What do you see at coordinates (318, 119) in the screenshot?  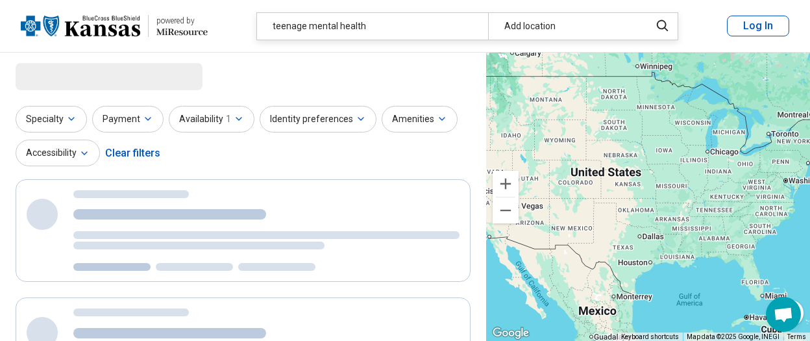 I see `button: Identity preferences` at bounding box center [318, 119].